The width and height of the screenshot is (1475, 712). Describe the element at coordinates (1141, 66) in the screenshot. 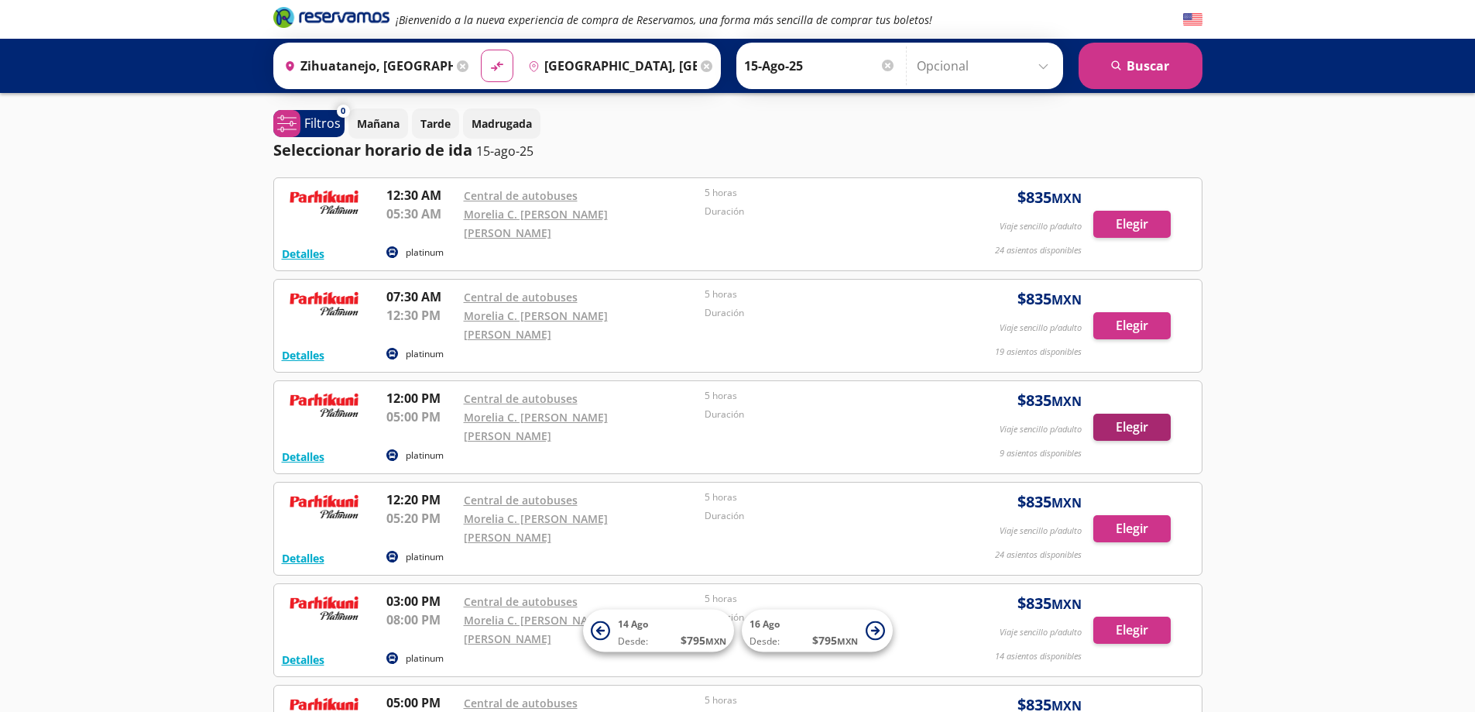

I see `button: Buscar` at that location.